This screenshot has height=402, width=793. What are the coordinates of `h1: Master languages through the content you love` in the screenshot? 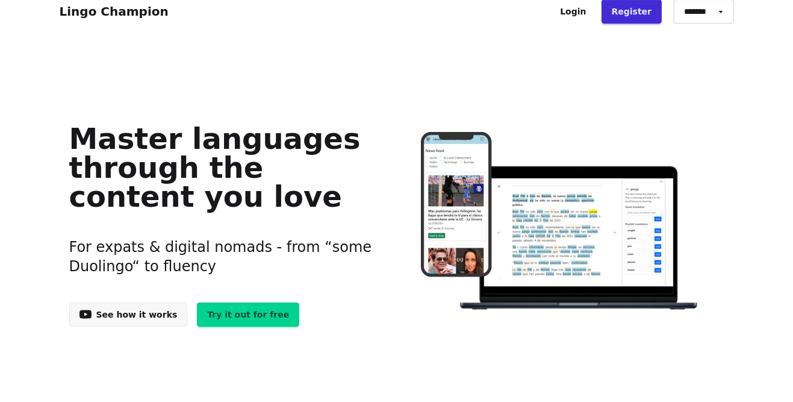 It's located at (223, 167).